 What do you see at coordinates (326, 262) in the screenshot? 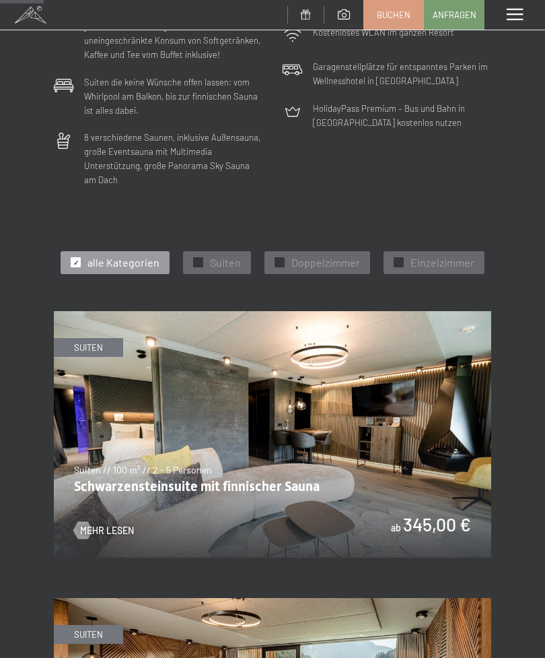
I see `span: Doppelzimmer` at bounding box center [326, 262].